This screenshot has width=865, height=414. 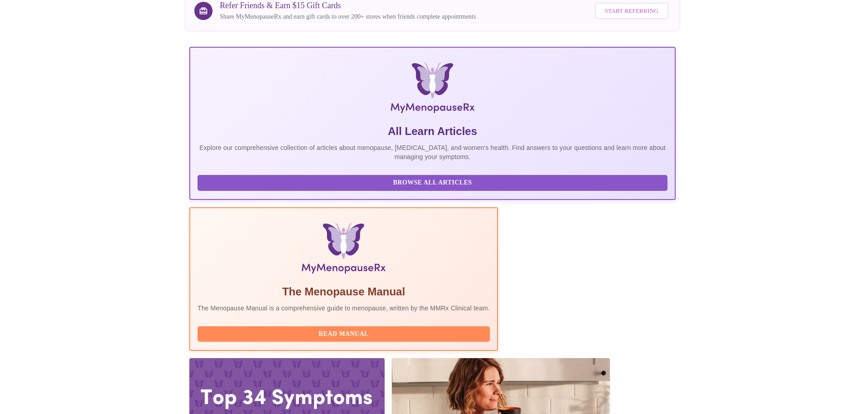 I want to click on button: Start Referring, so click(x=631, y=11).